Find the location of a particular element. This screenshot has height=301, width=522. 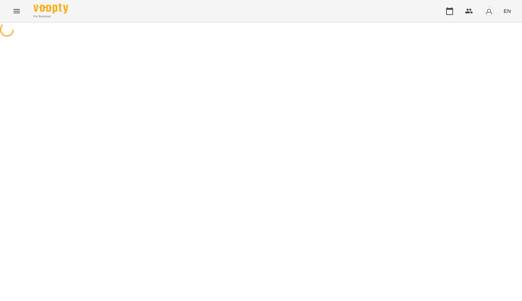

span: EN is located at coordinates (507, 11).